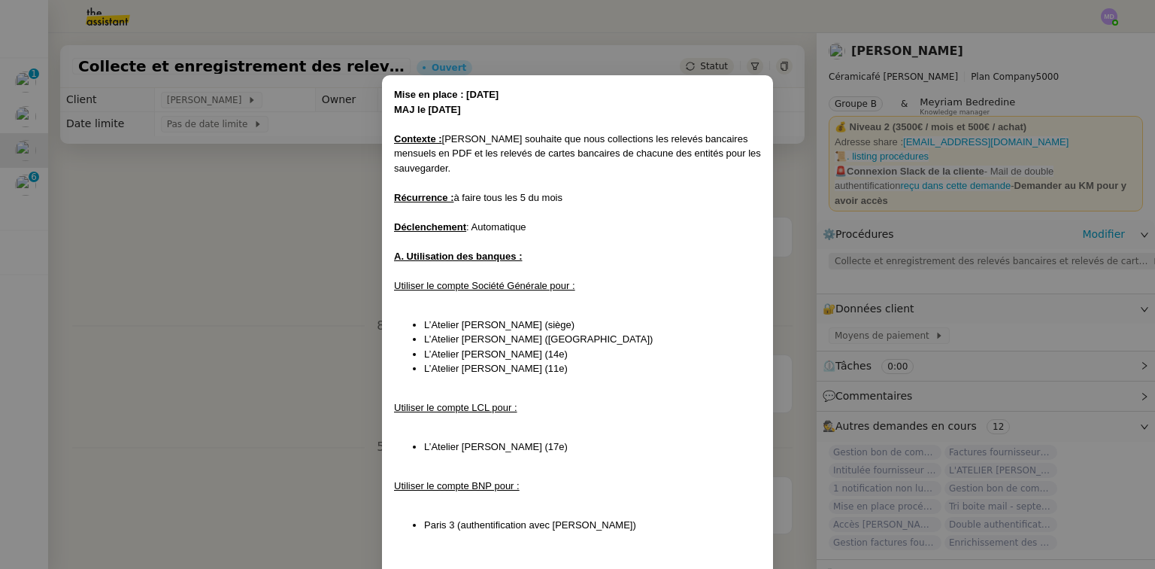  Describe the element at coordinates (496, 226) in the screenshot. I see `span: : Automatique` at that location.